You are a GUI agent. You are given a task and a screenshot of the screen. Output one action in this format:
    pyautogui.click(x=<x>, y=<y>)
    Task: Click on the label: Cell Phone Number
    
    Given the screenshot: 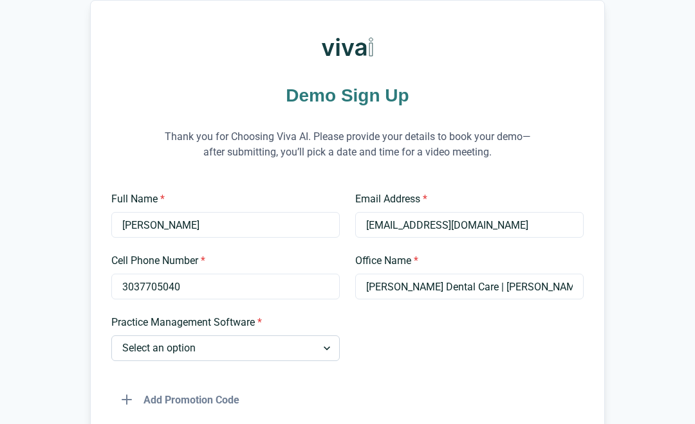 What is the action you would take?
    pyautogui.click(x=221, y=261)
    